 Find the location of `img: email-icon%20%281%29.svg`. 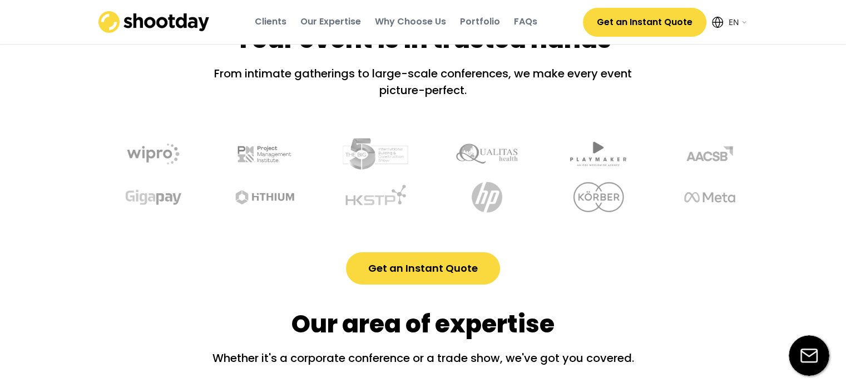

img: email-icon%20%281%29.svg is located at coordinates (809, 355).